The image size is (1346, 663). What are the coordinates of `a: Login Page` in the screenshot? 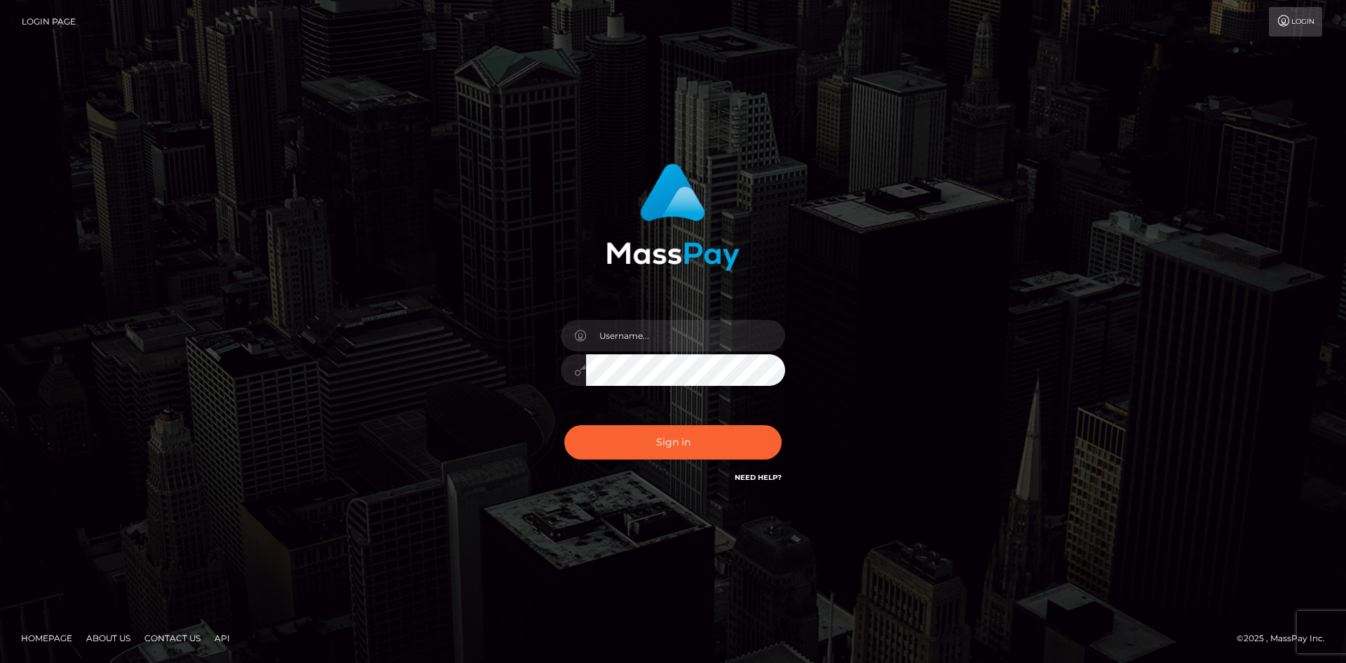 It's located at (48, 22).